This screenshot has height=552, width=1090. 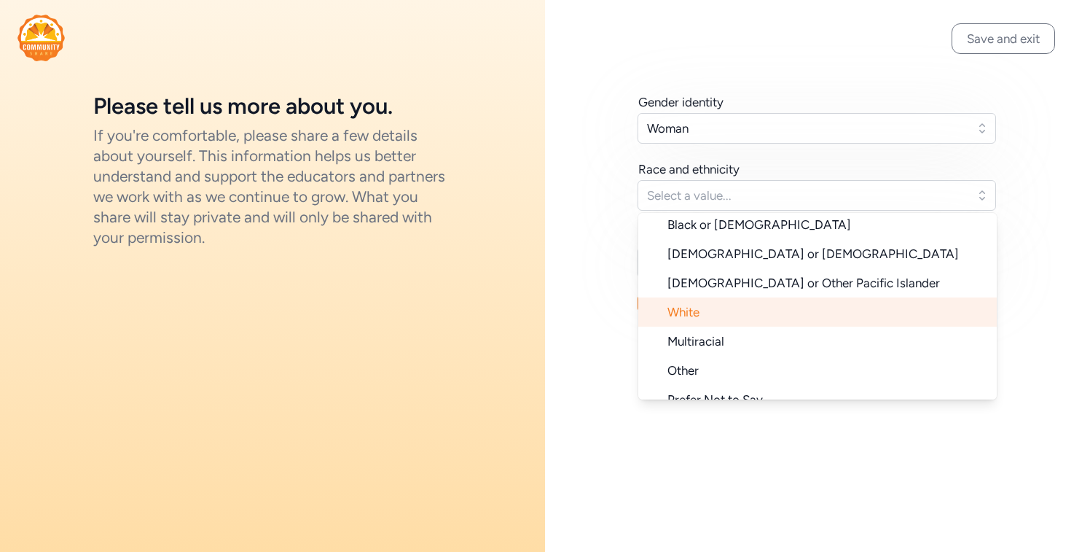 I want to click on span: Other, so click(x=683, y=370).